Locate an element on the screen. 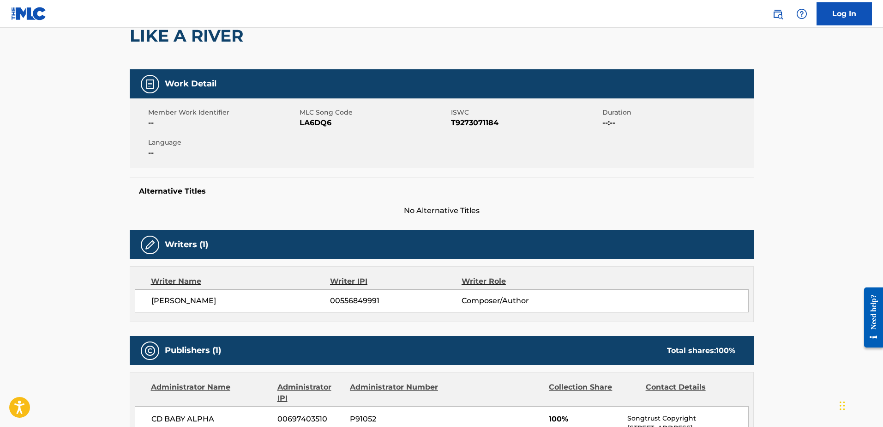 This screenshot has width=883, height=427. p: Songtrust Copyright is located at coordinates (687, 418).